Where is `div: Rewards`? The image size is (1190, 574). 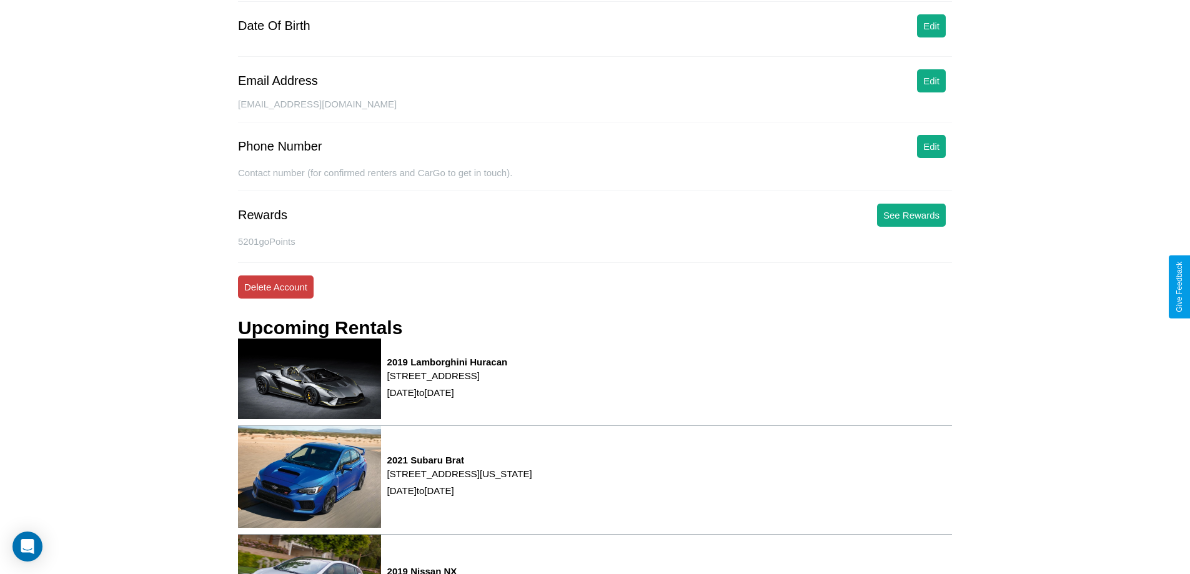
div: Rewards is located at coordinates (262, 215).